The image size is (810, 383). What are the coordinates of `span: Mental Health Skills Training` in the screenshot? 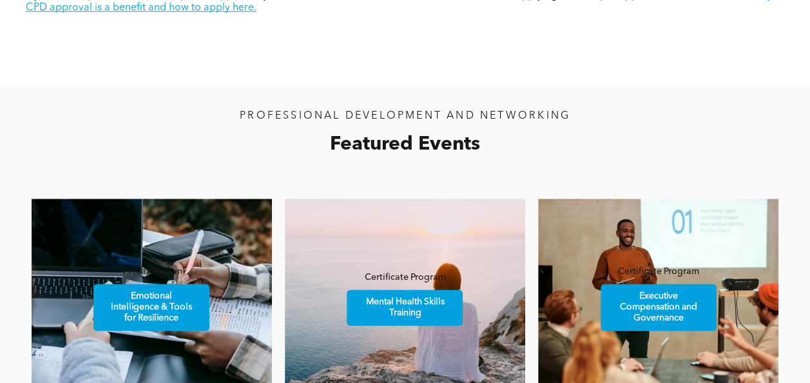 It's located at (404, 307).